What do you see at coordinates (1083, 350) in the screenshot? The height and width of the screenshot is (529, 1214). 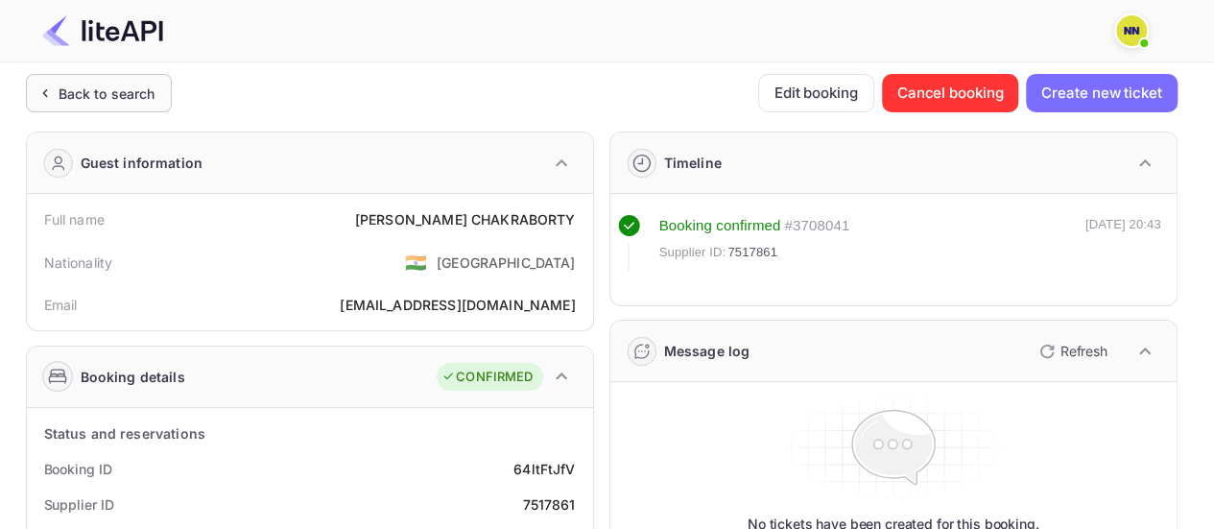 I see `p: Refresh` at bounding box center [1083, 350].